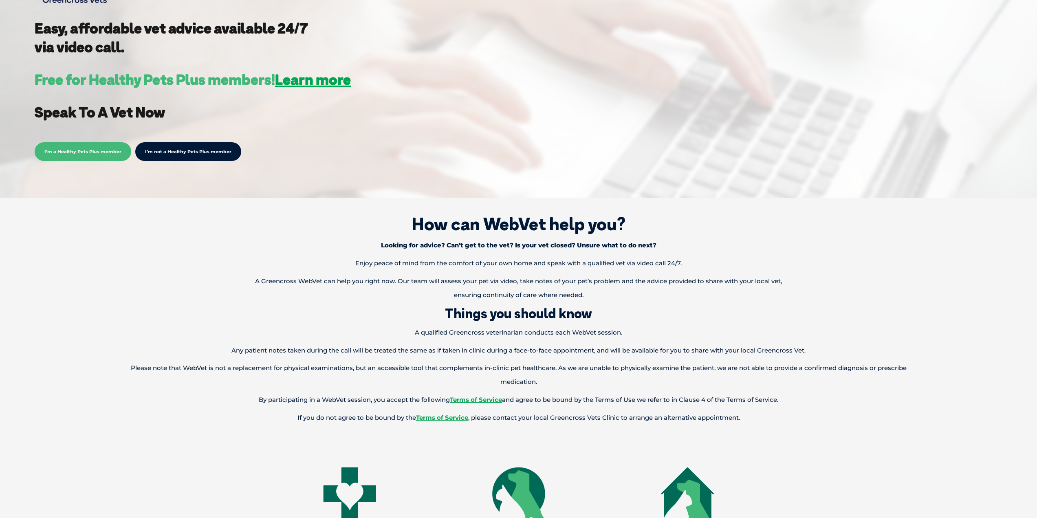  Describe the element at coordinates (188, 152) in the screenshot. I see `a: I’m not a Healthy Pets Plus member` at that location.